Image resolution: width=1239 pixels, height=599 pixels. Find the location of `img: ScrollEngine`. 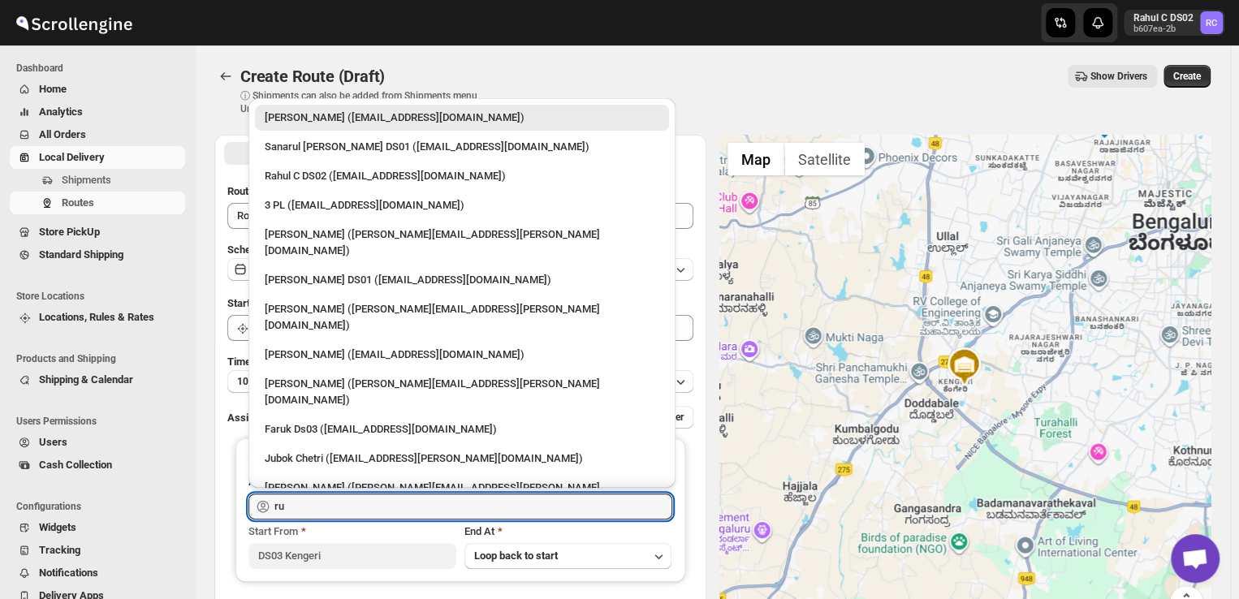

img: ScrollEngine is located at coordinates (74, 23).